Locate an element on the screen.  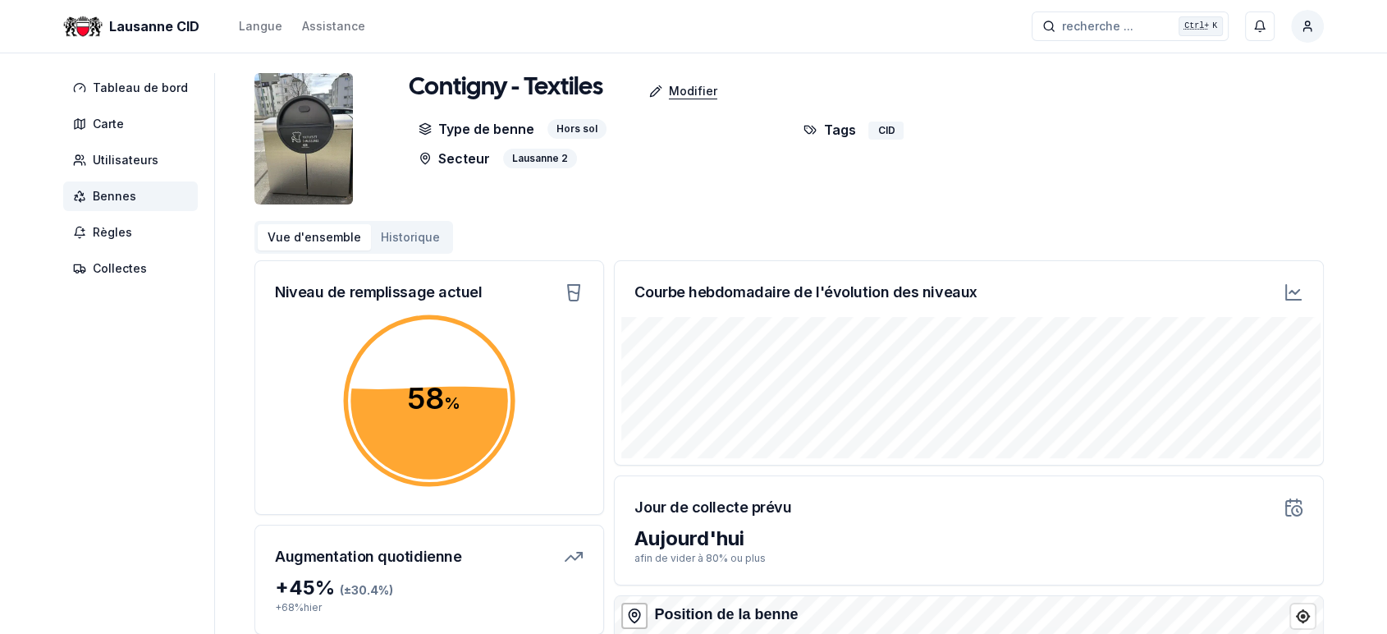
a: Assistance is located at coordinates (333, 26).